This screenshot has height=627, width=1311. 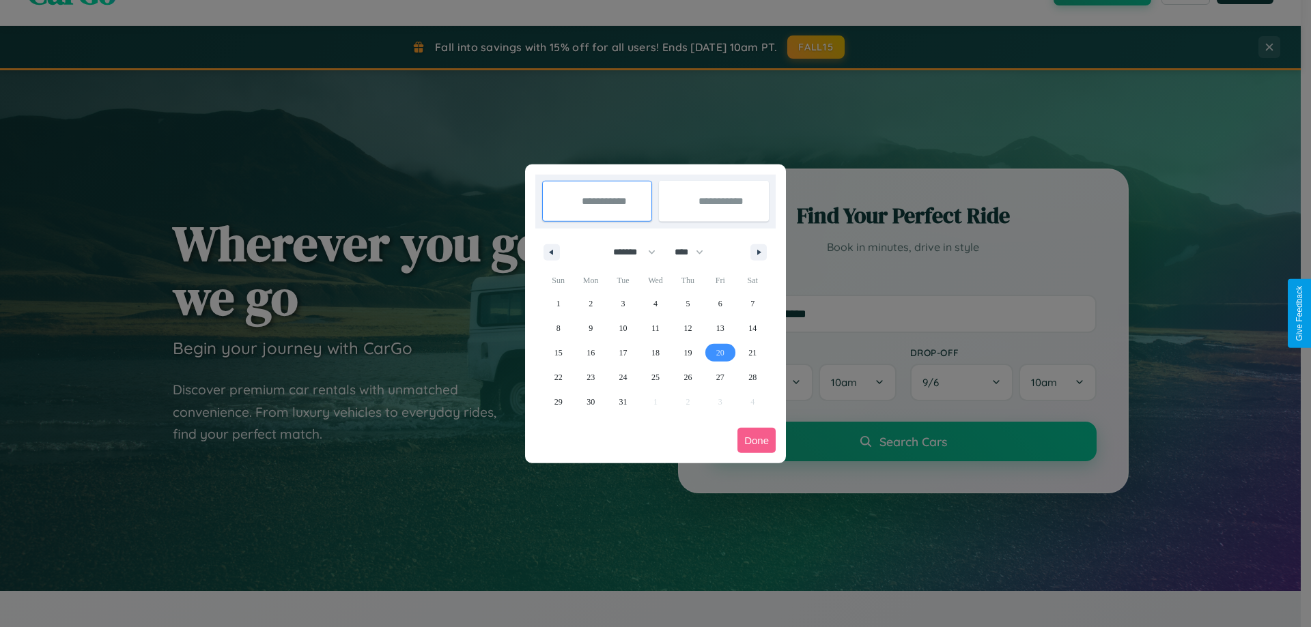 What do you see at coordinates (688, 304) in the screenshot?
I see `span: 5` at bounding box center [688, 304].